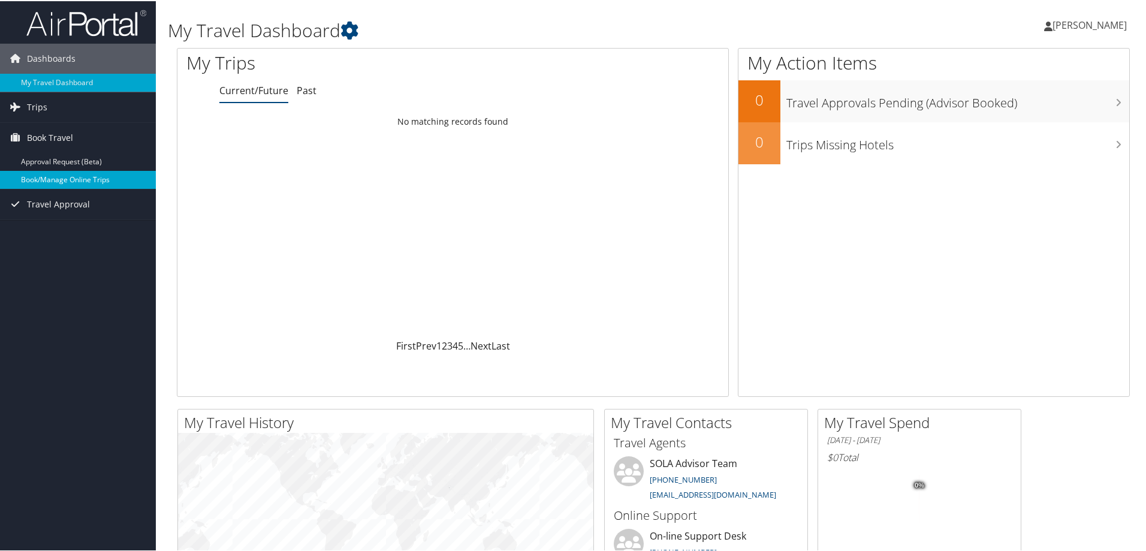 This screenshot has width=1146, height=551. I want to click on a: Past, so click(306, 89).